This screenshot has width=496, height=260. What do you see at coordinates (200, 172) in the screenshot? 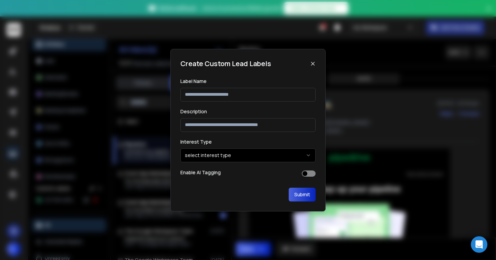
I see `label: Enable AI Tagging` at bounding box center [200, 172].